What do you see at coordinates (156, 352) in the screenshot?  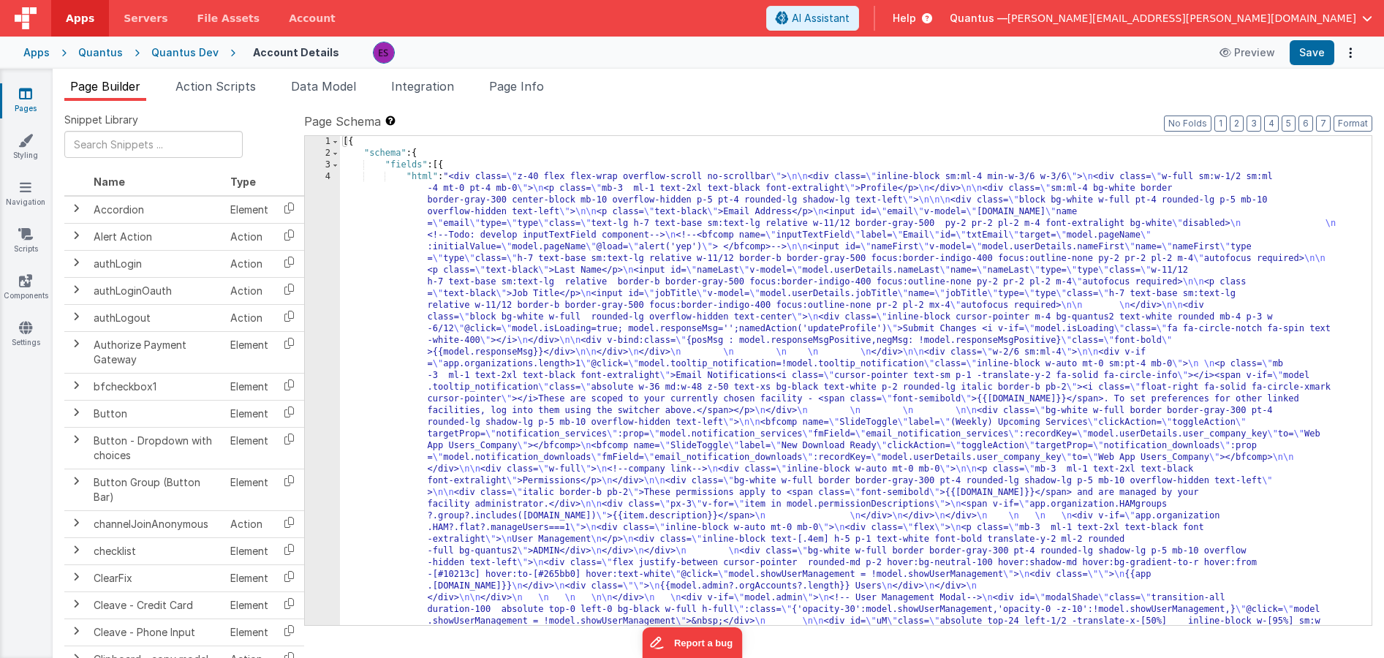 I see `td: Authorize Payment Gateway` at bounding box center [156, 352].